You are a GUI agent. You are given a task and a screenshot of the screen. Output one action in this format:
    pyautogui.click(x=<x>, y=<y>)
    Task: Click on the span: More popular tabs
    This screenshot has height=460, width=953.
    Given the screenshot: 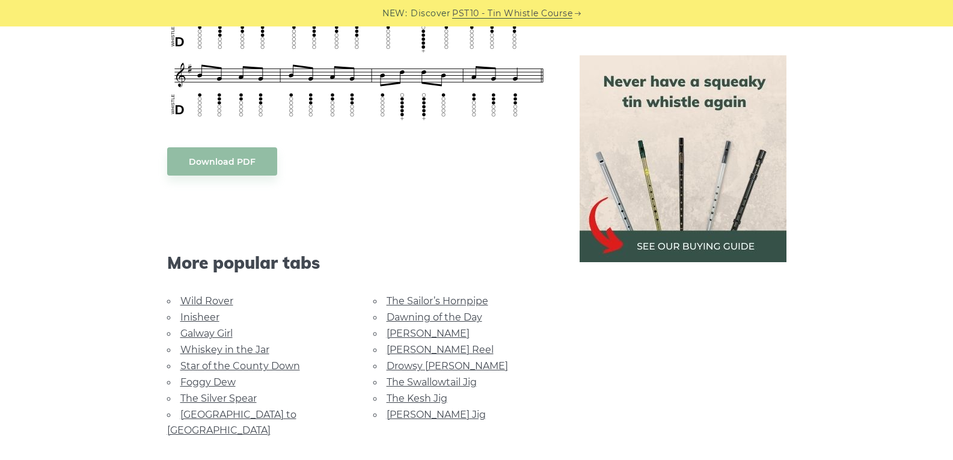 What is the action you would take?
    pyautogui.click(x=359, y=263)
    